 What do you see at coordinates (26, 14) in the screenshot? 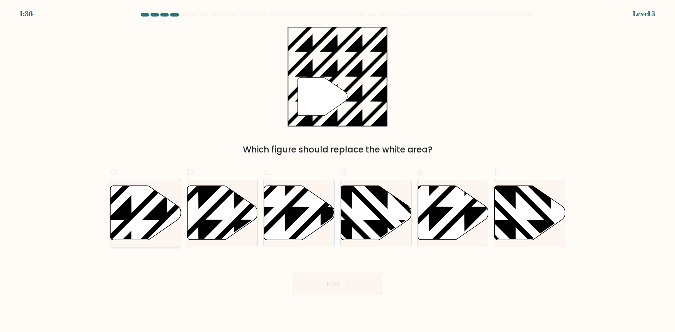
I see `div: 1:36` at bounding box center [26, 14].